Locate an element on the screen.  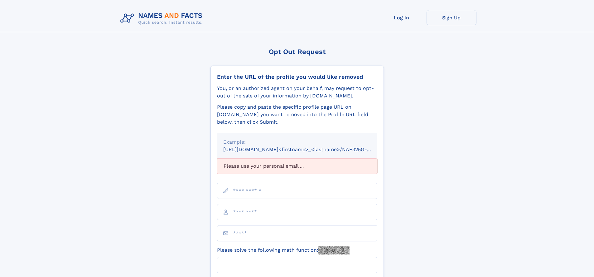
div: Example: is located at coordinates (297, 142).